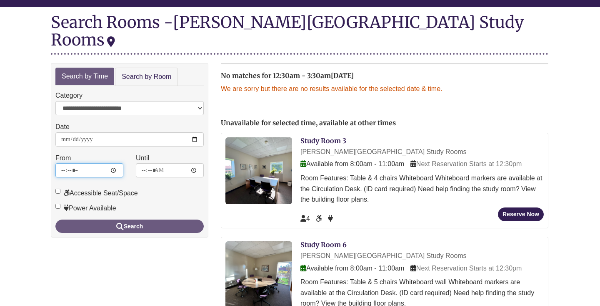 The image size is (600, 306). Describe the element at coordinates (146, 77) in the screenshot. I see `a: Search by Room` at that location.